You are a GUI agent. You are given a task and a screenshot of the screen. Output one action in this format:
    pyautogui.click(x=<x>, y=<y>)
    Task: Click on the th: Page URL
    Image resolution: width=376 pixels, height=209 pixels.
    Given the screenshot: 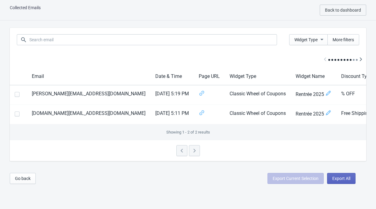 What is the action you would take?
    pyautogui.click(x=209, y=76)
    